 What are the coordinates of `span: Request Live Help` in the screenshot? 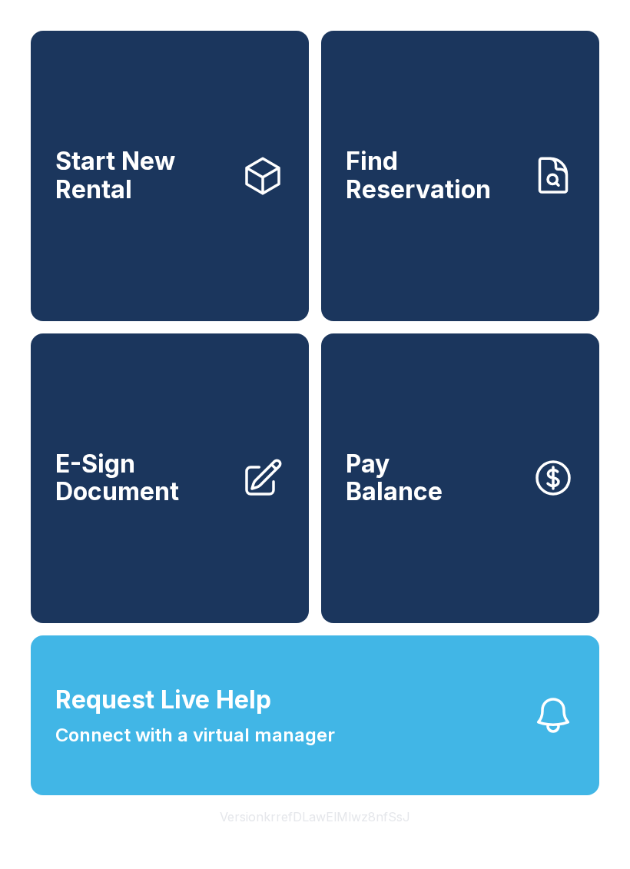 It's located at (163, 700).